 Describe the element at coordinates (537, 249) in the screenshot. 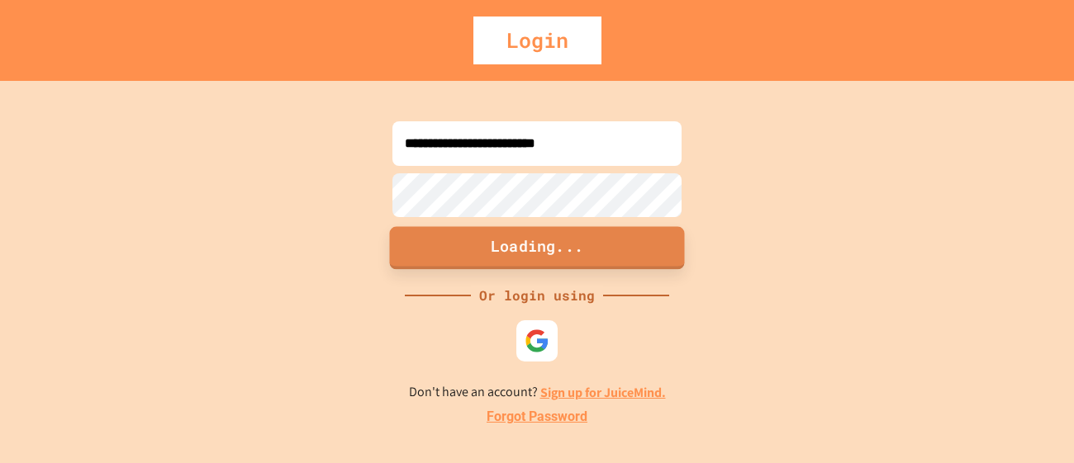

I see `button: Loading...` at that location.